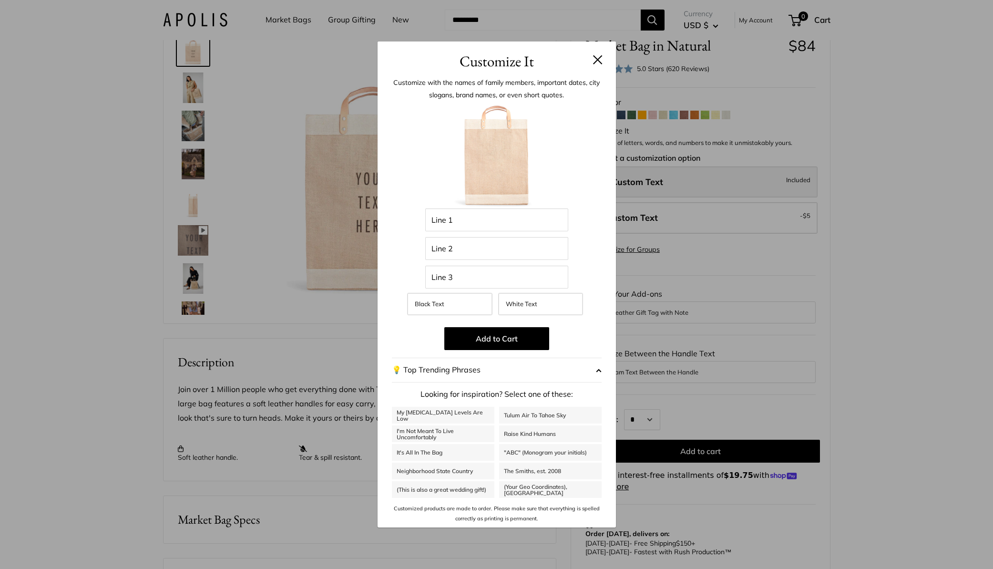 The height and width of the screenshot is (569, 993). I want to click on a: Tulum Air To Tahoe Sky, so click(550, 415).